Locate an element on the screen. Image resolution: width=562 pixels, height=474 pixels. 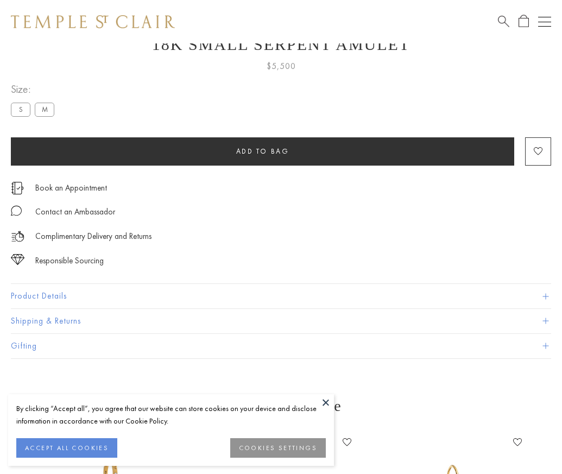
h1: 18K Small Serpent Amulet is located at coordinates (281, 45).